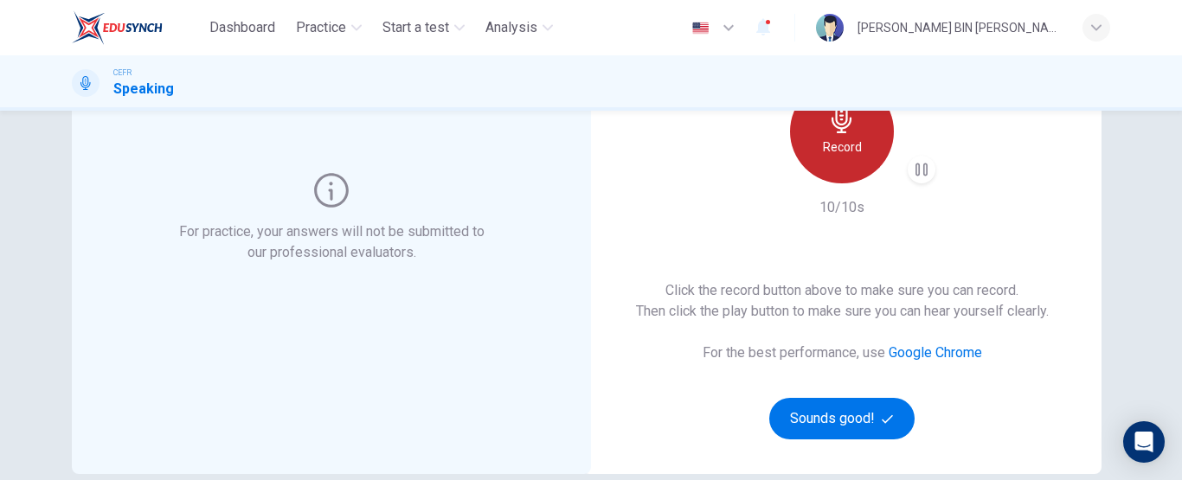 This screenshot has height=480, width=1182. I want to click on a: Google Chrome, so click(936, 352).